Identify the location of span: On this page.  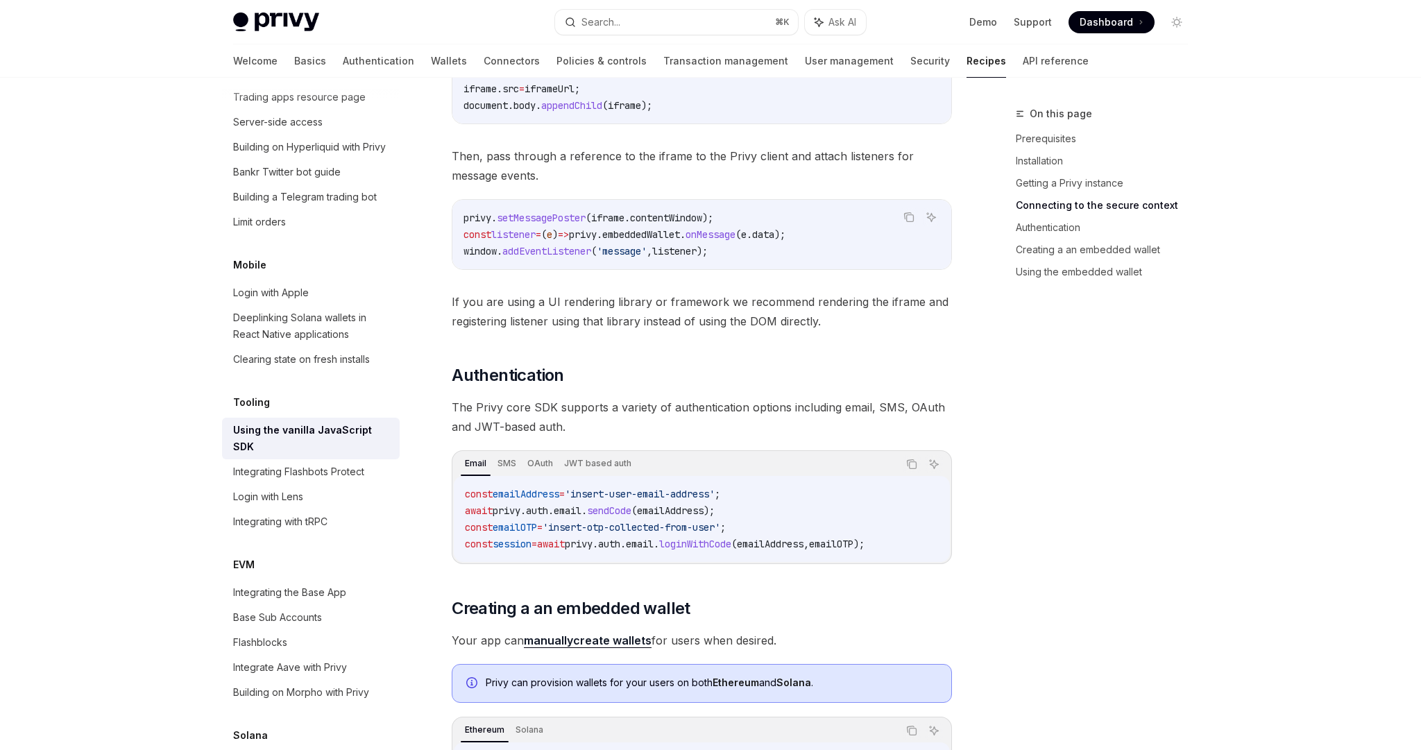
(1061, 114).